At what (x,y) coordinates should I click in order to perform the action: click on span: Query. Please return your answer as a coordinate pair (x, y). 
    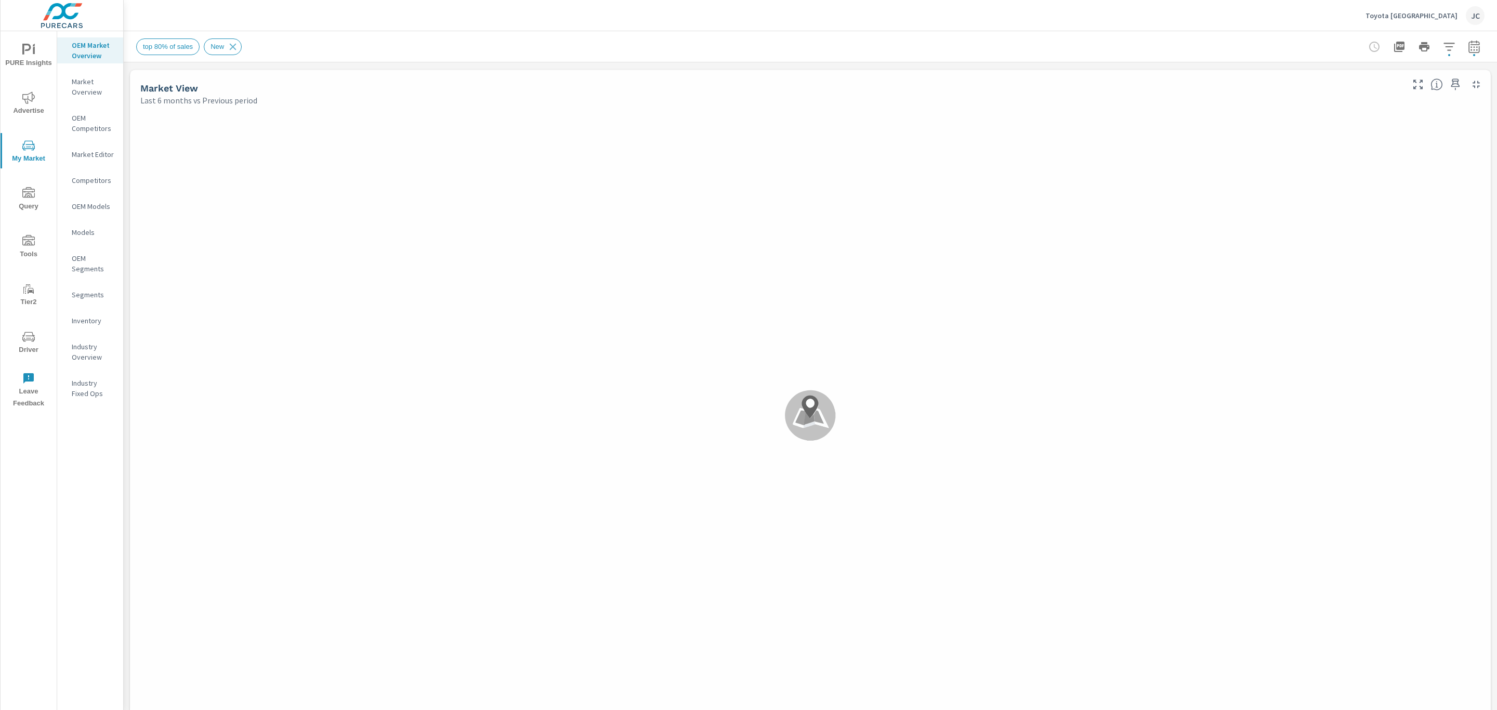
    Looking at the image, I should click on (29, 200).